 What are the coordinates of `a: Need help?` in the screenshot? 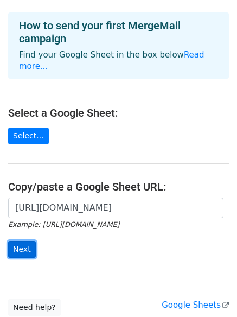 It's located at (34, 307).